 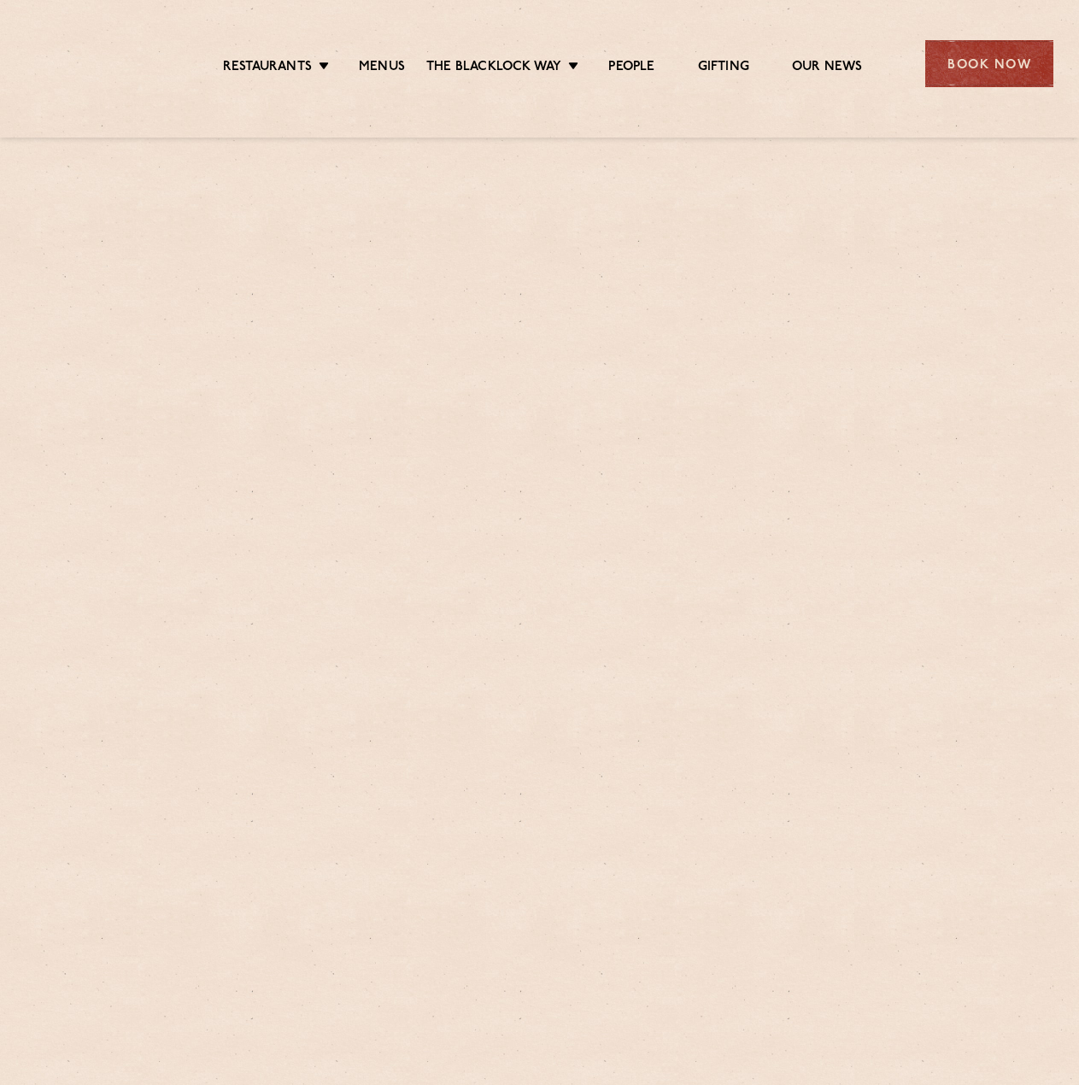 I want to click on a: Our News, so click(x=827, y=68).